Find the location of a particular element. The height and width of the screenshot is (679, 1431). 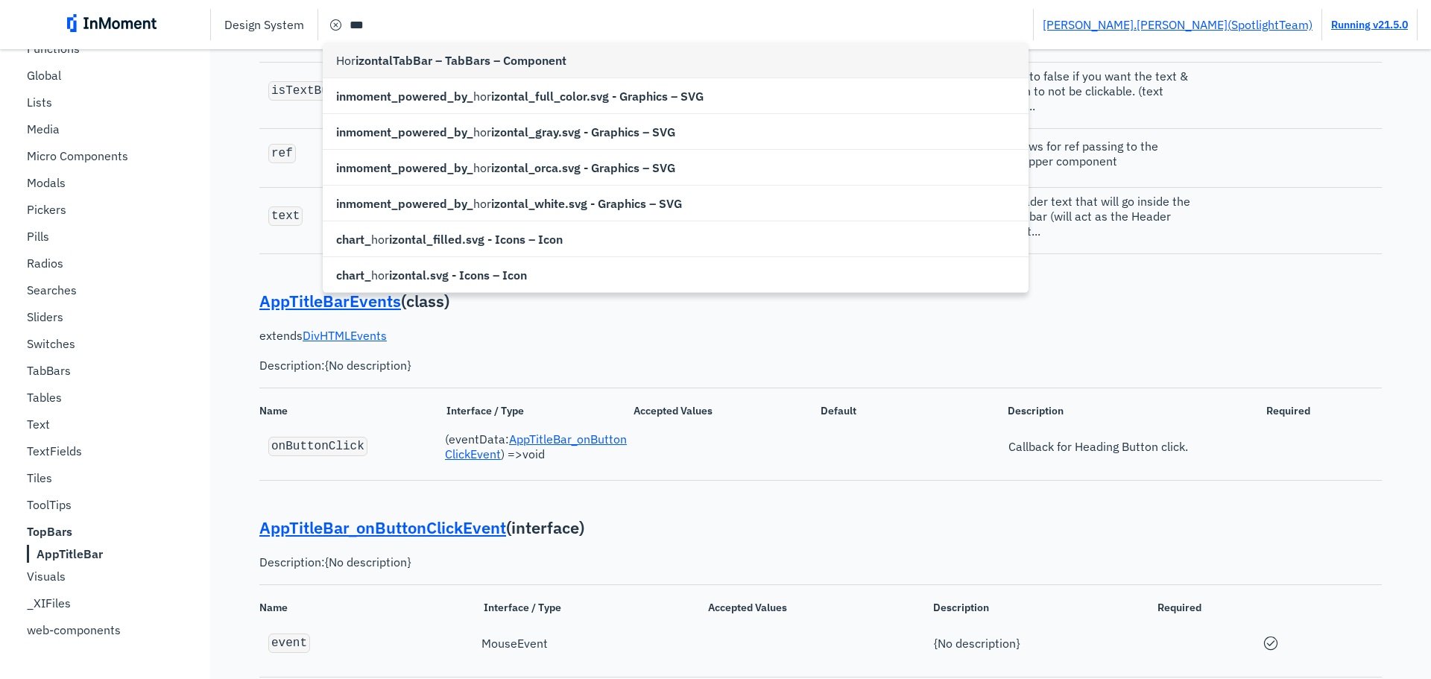

p: TextFields is located at coordinates (54, 451).